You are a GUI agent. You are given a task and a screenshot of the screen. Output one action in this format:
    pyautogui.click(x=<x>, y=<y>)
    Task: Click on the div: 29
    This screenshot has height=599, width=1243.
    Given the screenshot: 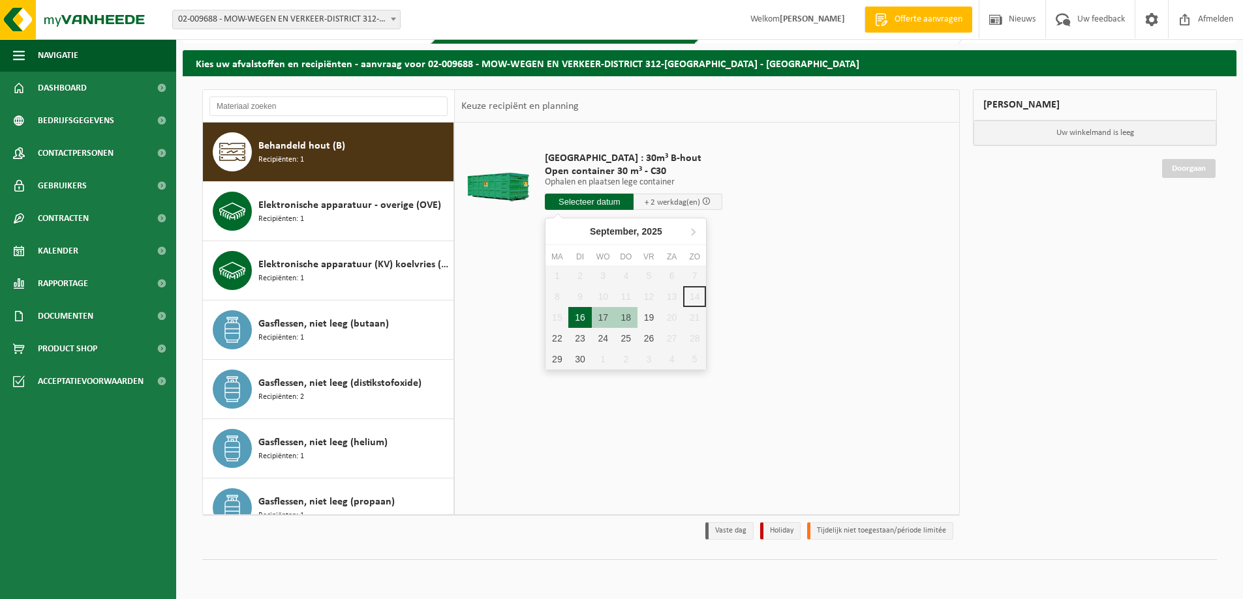 What is the action you would take?
    pyautogui.click(x=556, y=359)
    